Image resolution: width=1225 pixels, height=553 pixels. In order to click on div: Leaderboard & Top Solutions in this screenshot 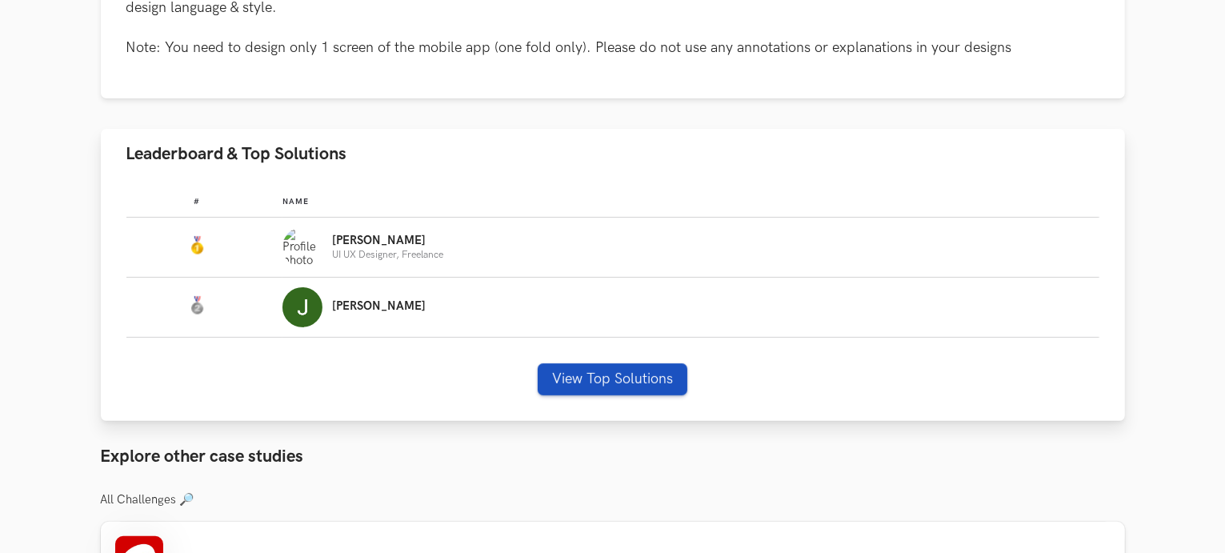, I will do `click(613, 300)`.